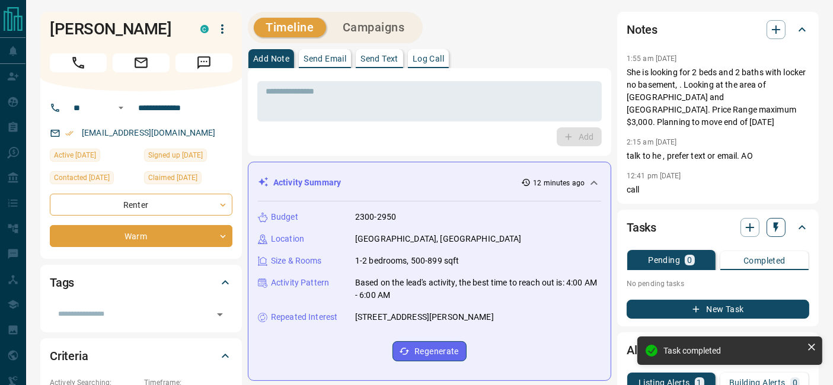  Describe the element at coordinates (718, 156) in the screenshot. I see `p: talk to he , prefer text or email. AO` at that location.